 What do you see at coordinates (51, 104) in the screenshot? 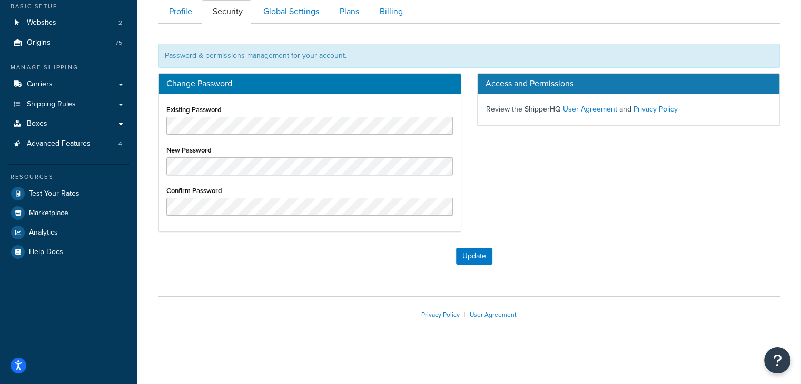
I see `span: Shipping Rules` at bounding box center [51, 104].